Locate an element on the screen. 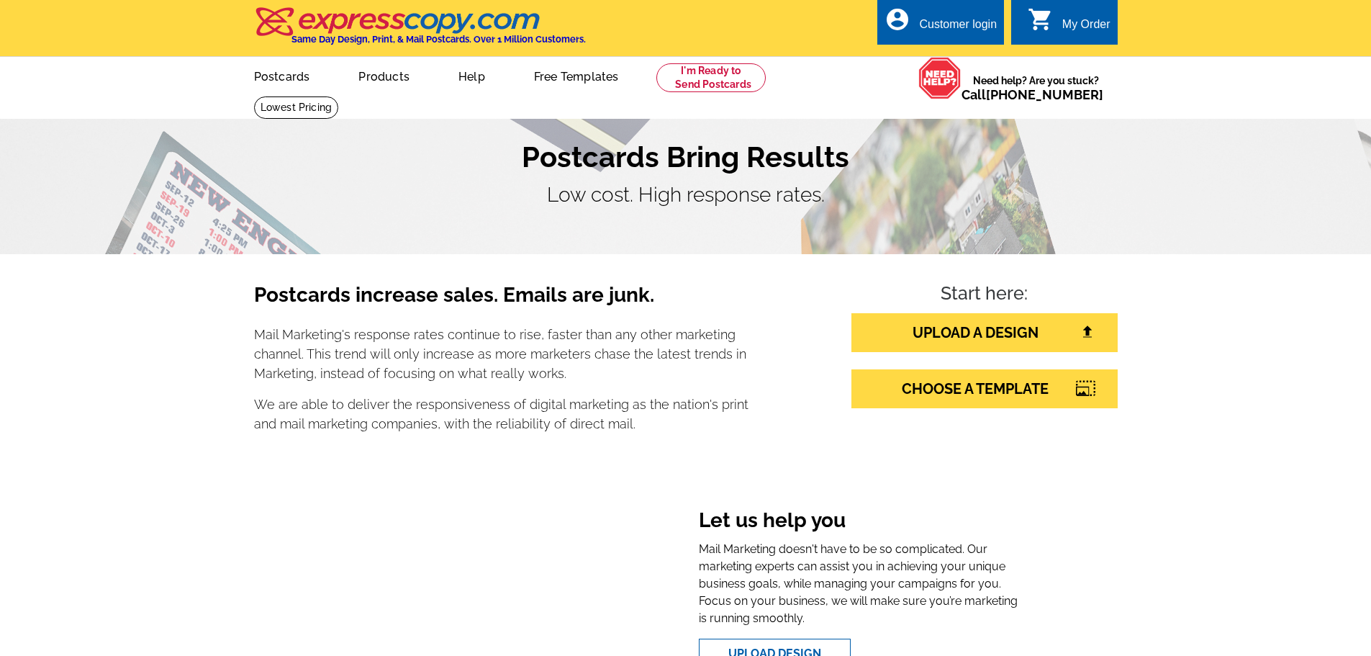  i: shopping_cart is located at coordinates (1041, 19).